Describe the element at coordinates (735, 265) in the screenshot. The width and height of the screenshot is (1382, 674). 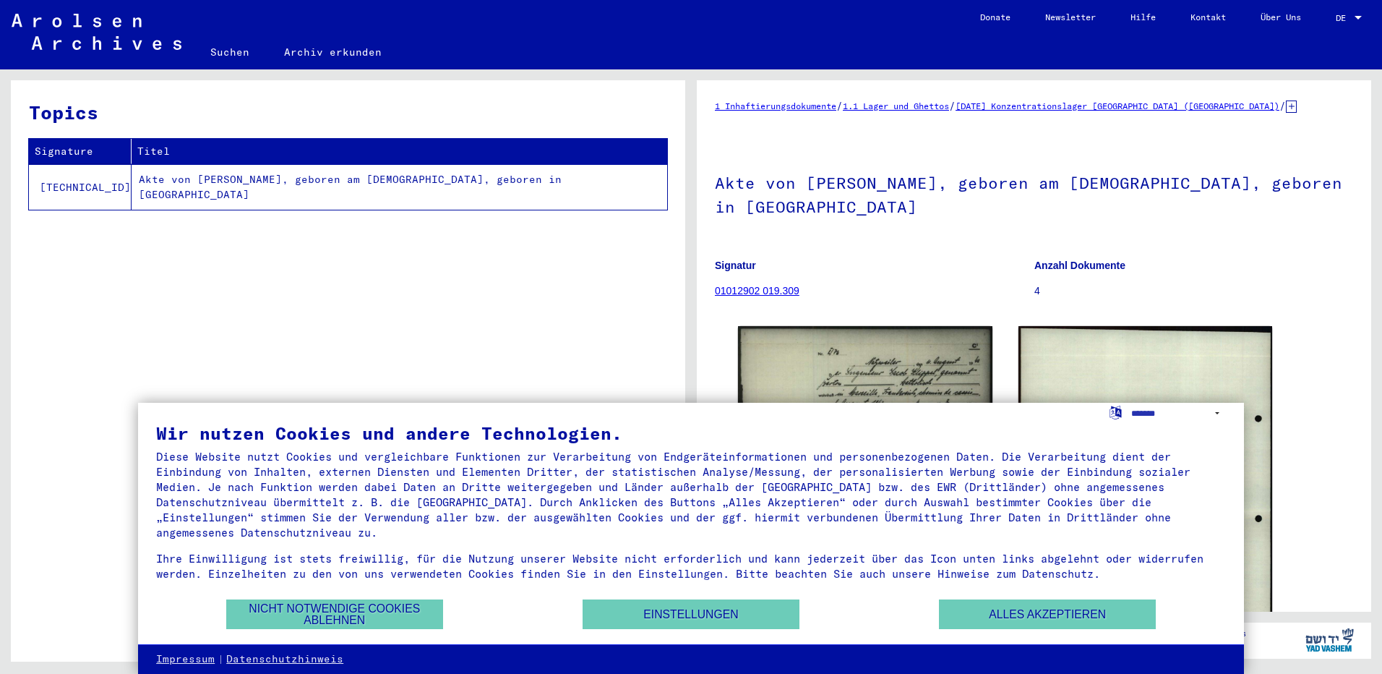
I see `b: Signatur` at that location.